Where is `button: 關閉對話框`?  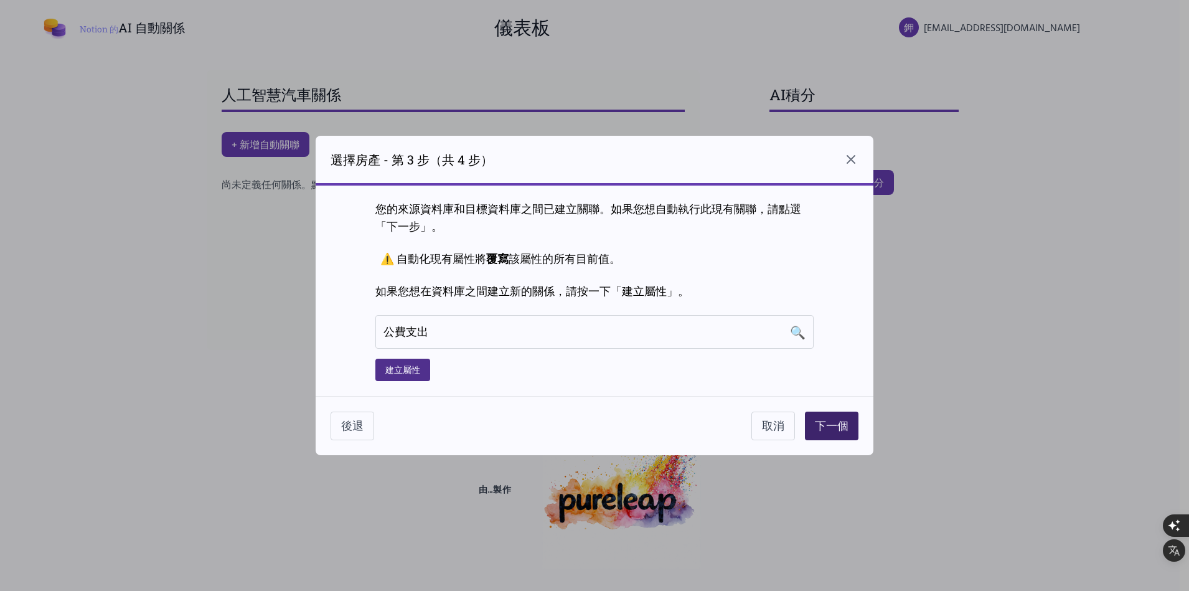 button: 關閉對話框 is located at coordinates (851, 159).